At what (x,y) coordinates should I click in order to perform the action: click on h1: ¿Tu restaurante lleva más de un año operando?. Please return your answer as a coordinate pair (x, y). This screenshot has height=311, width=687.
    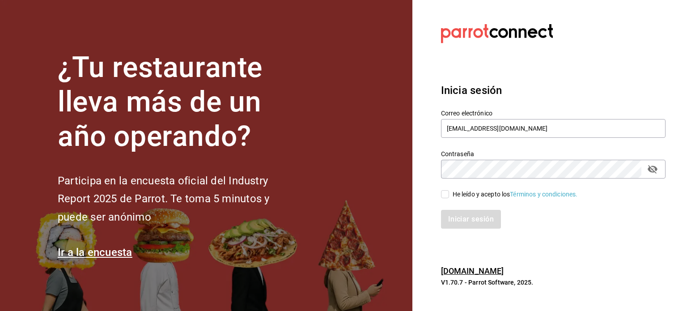
    Looking at the image, I should click on (178, 102).